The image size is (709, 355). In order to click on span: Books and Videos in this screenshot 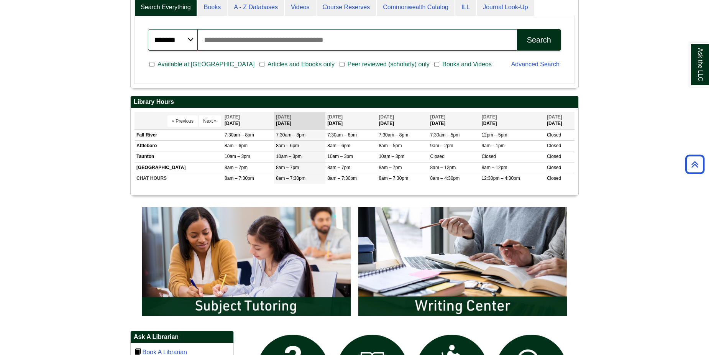, I will do `click(467, 64)`.